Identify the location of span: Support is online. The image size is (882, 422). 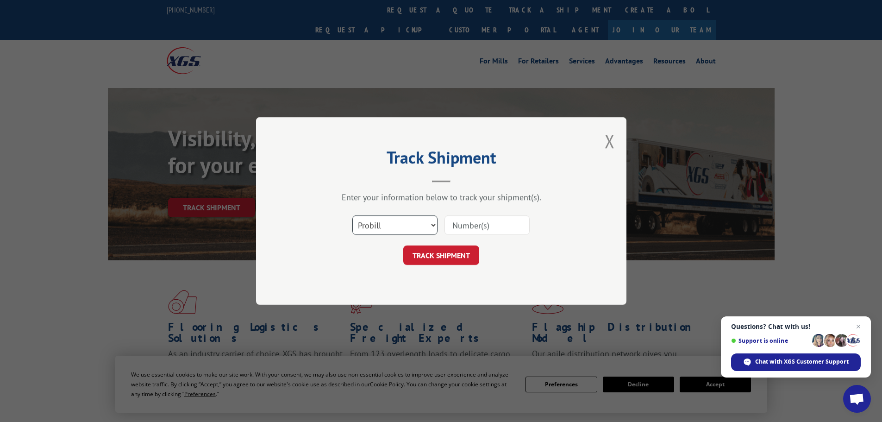
(770, 340).